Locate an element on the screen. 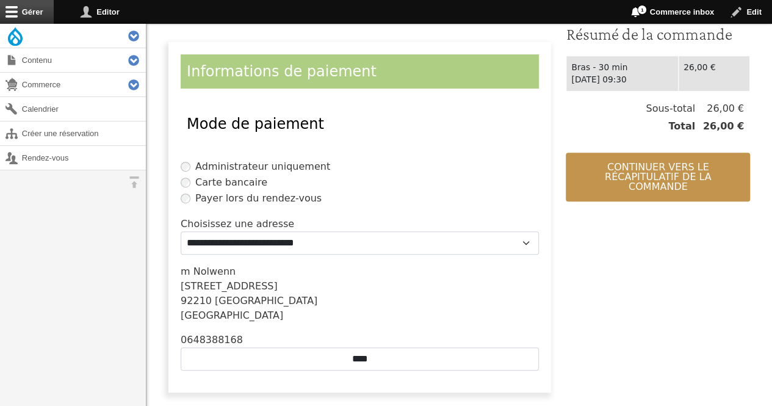 The height and width of the screenshot is (406, 772). label: Administrateur uniquement is located at coordinates (262, 167).